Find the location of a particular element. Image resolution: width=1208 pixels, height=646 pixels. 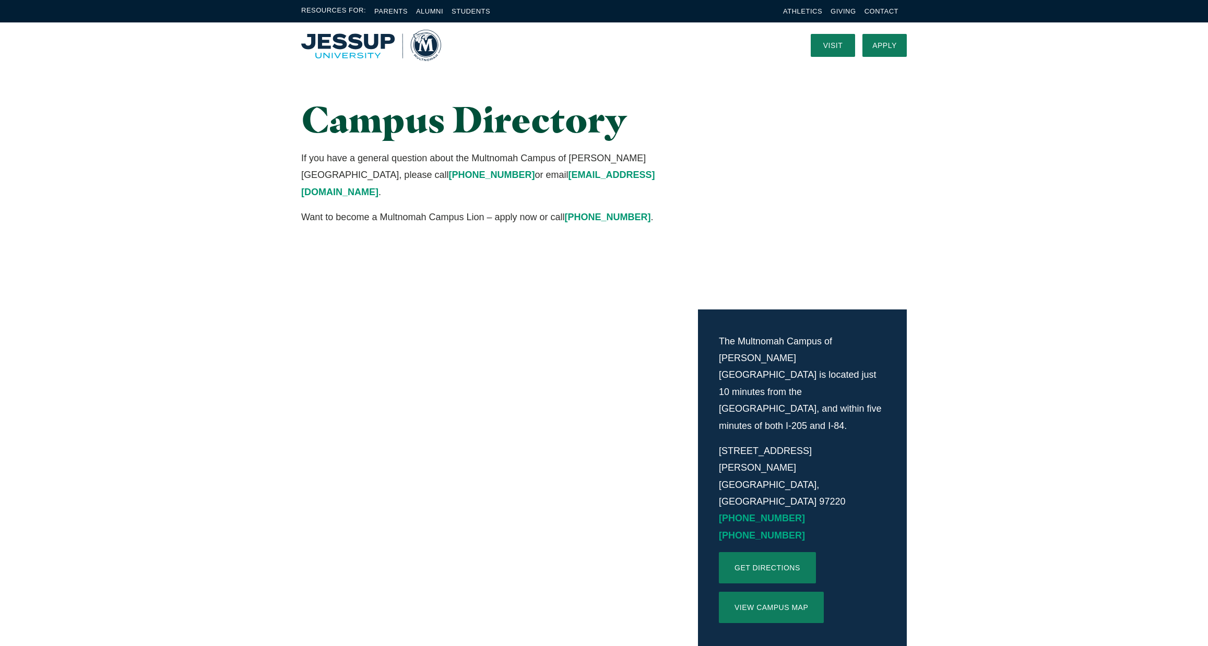

a: Home is located at coordinates (371, 45).